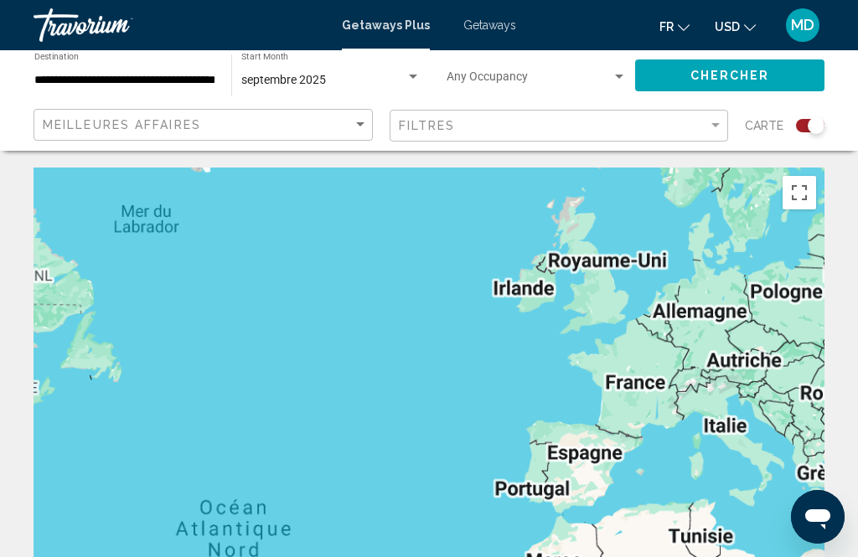 The height and width of the screenshot is (557, 858). I want to click on span: Meilleures affaires, so click(121, 125).